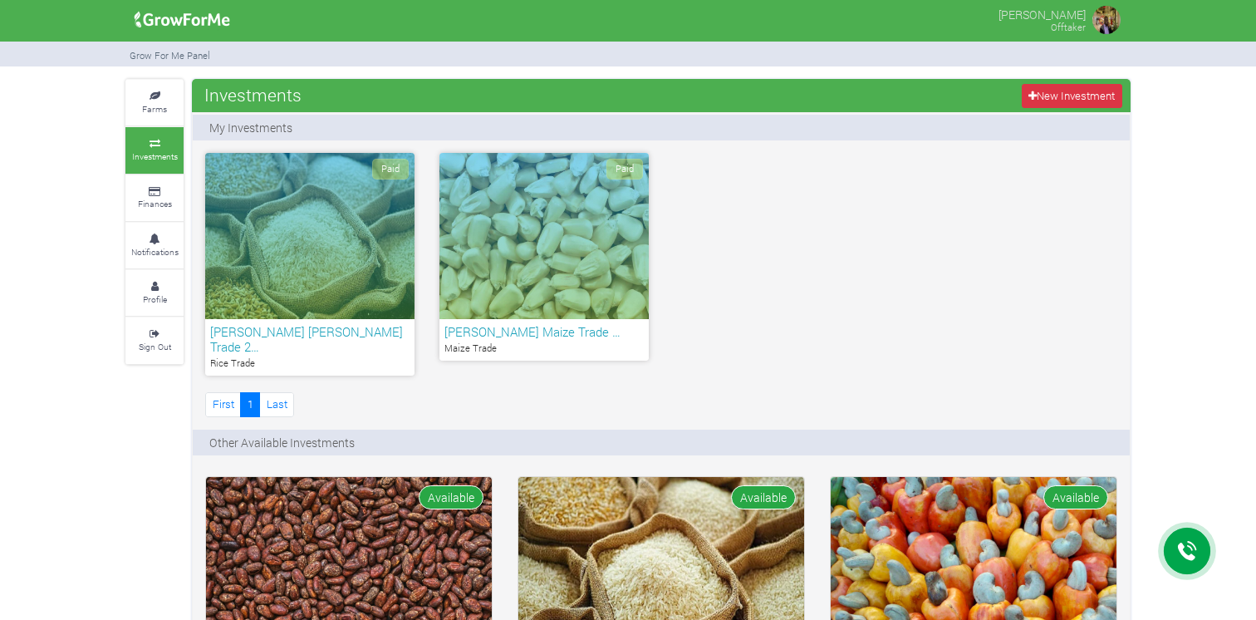 The height and width of the screenshot is (620, 1256). I want to click on p: Maize Trade, so click(544, 348).